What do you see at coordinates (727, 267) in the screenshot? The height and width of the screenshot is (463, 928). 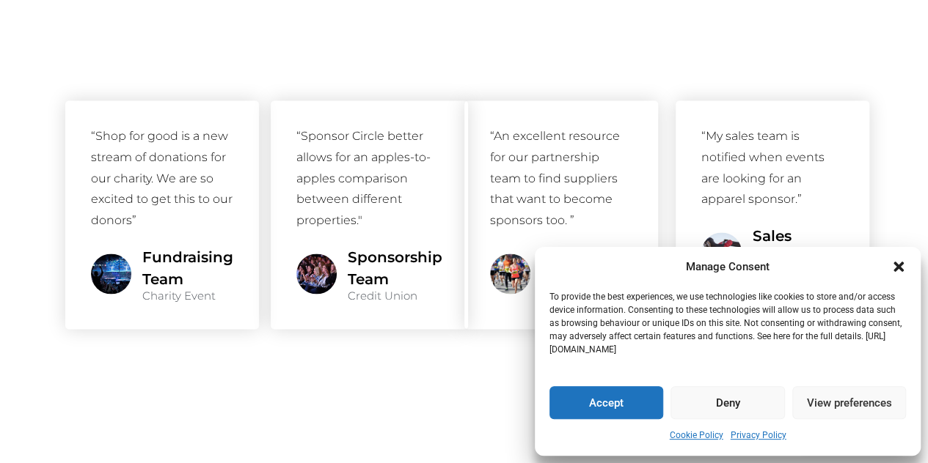 I see `div: Manage Consent` at bounding box center [727, 267].